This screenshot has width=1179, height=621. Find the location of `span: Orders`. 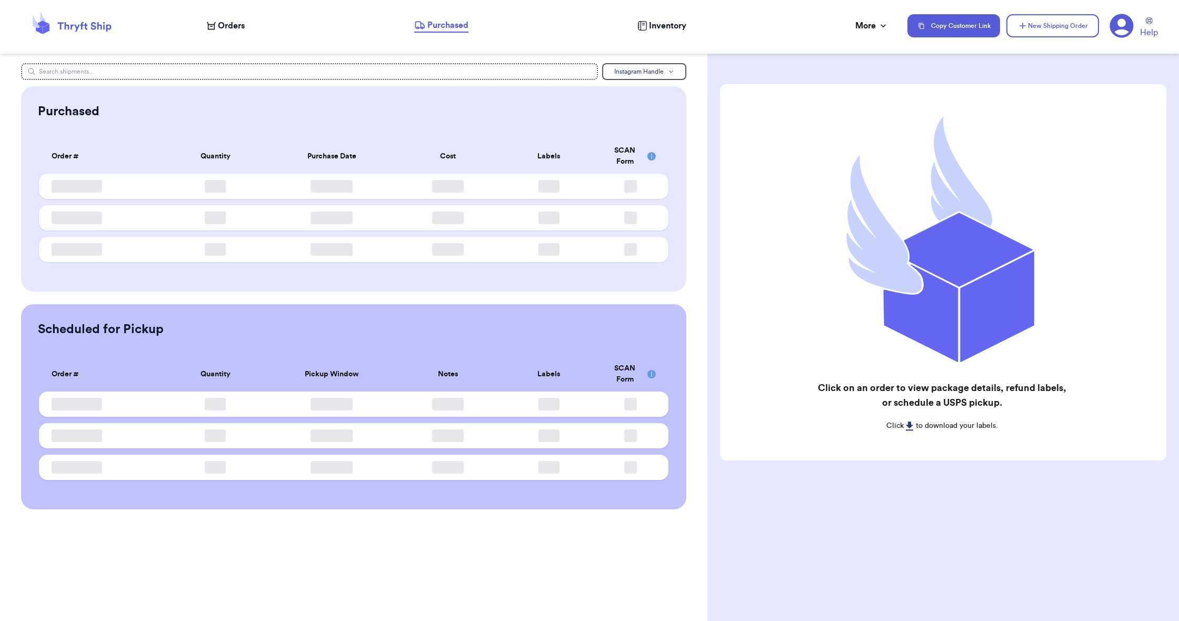

span: Orders is located at coordinates (231, 26).